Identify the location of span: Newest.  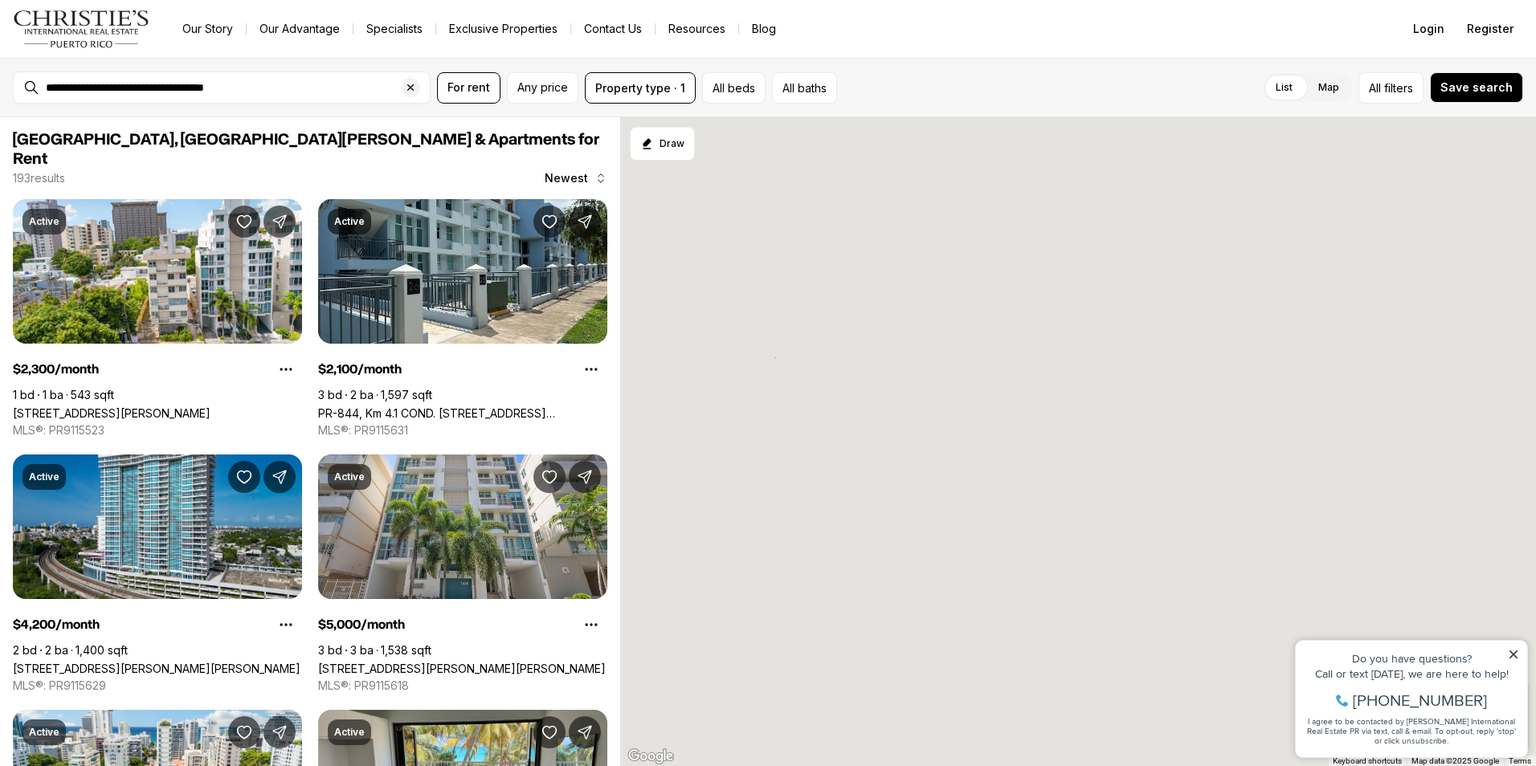
(566, 178).